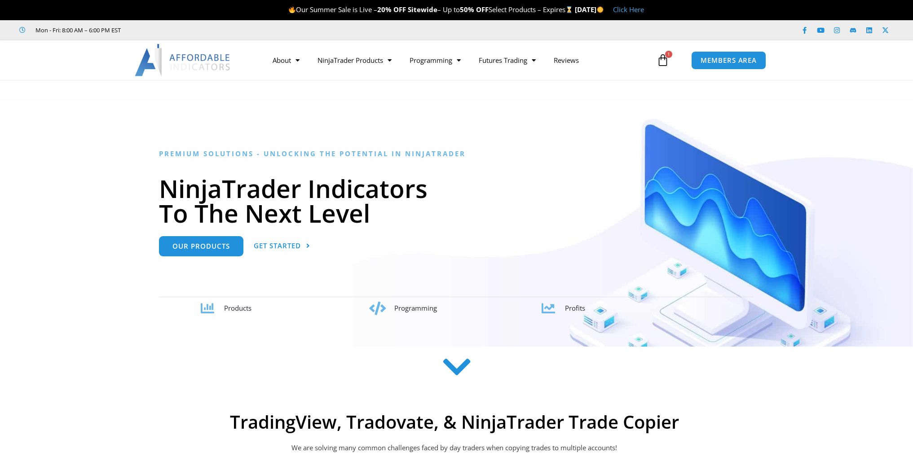 The height and width of the screenshot is (457, 913). What do you see at coordinates (277, 246) in the screenshot?
I see `span: Get Started` at bounding box center [277, 246].